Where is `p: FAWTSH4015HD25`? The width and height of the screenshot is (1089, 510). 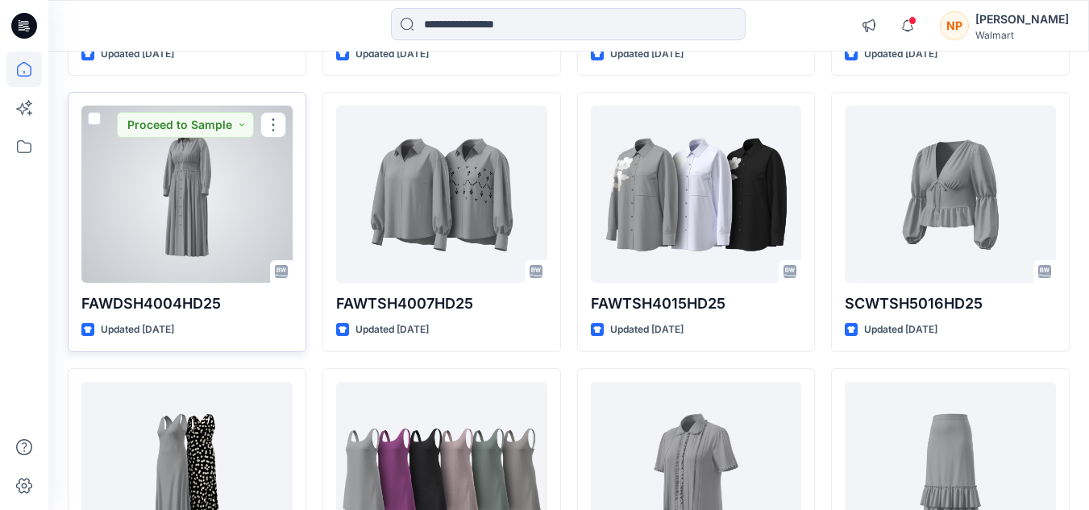
p: FAWTSH4015HD25 is located at coordinates (696, 304).